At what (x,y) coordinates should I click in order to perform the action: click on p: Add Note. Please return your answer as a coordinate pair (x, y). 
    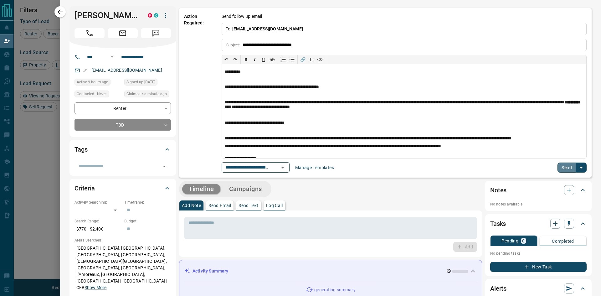
    Looking at the image, I should click on (191, 205).